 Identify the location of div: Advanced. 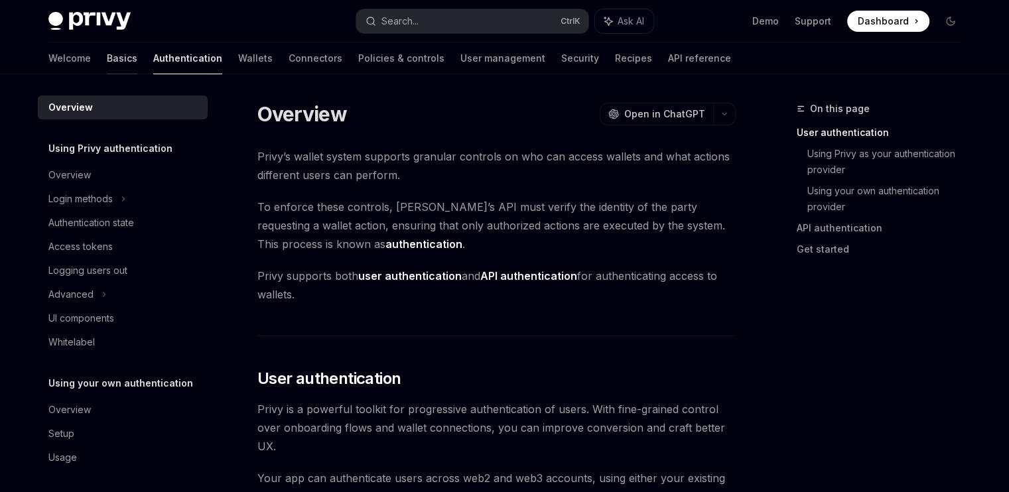
(71, 294).